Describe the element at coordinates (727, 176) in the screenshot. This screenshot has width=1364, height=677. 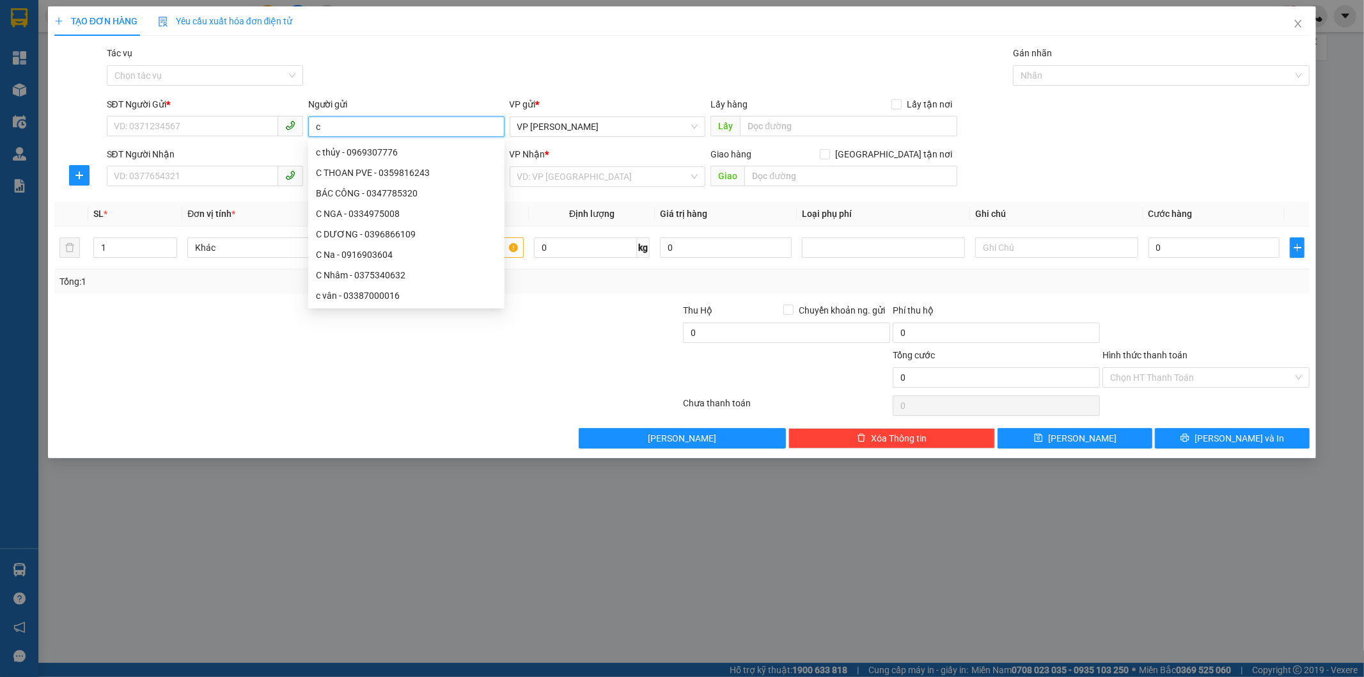
I see `span: Giao` at that location.